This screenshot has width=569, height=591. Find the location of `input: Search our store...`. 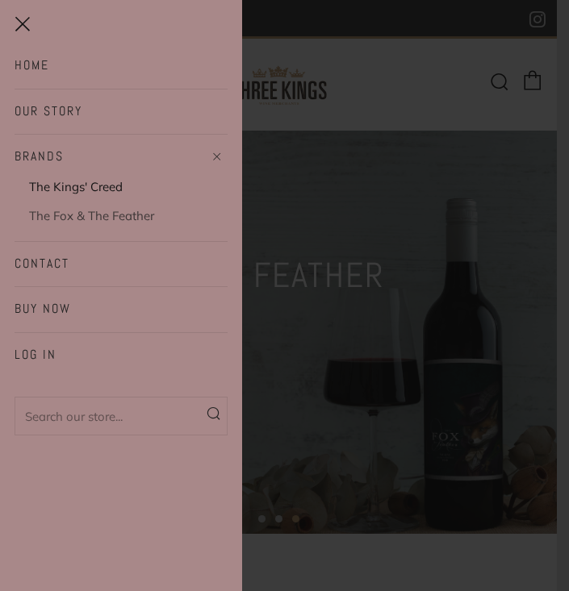

input: Search our store... is located at coordinates (121, 416).